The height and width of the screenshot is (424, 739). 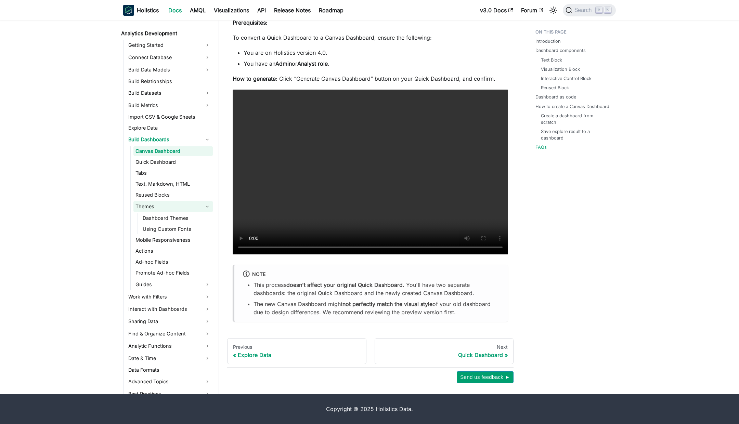 What do you see at coordinates (387, 304) in the screenshot?
I see `strong: not perfectly match the visual style` at bounding box center [387, 304].